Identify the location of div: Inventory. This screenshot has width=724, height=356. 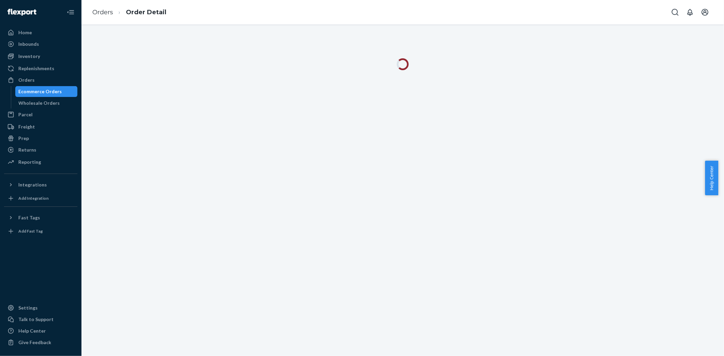
(29, 56).